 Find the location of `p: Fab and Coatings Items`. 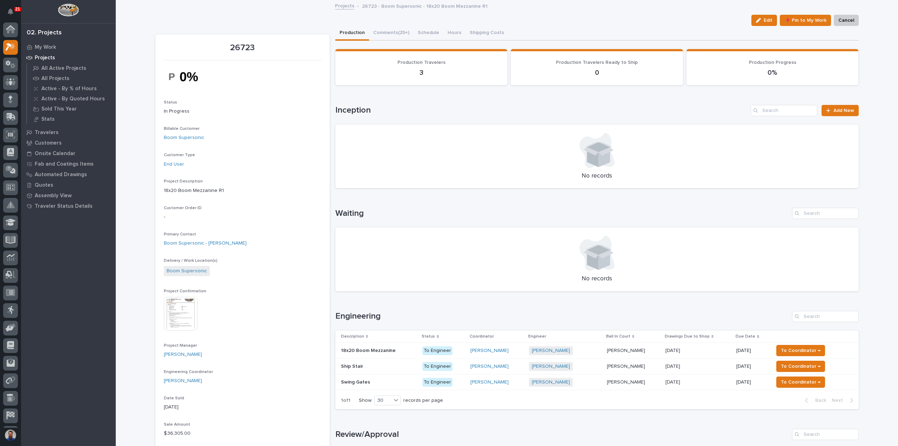

p: Fab and Coatings Items is located at coordinates (64, 164).